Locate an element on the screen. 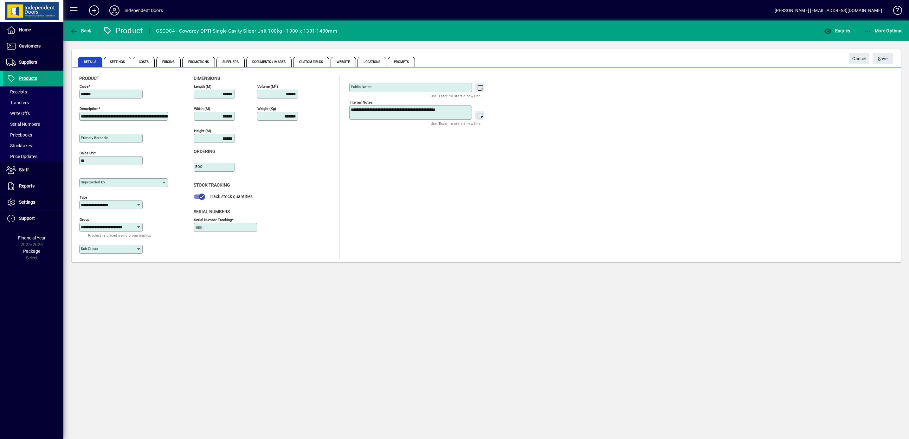  a: Knowledge Base is located at coordinates (895, 11).